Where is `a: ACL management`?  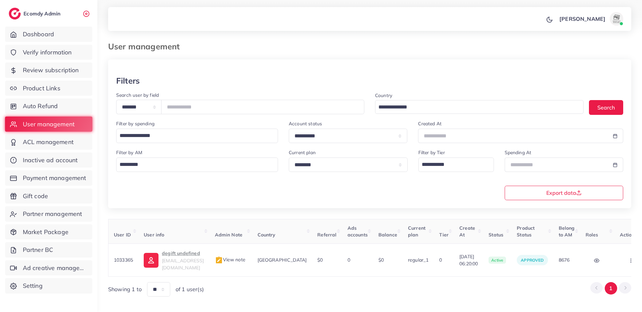
a: ACL management is located at coordinates (49, 142).